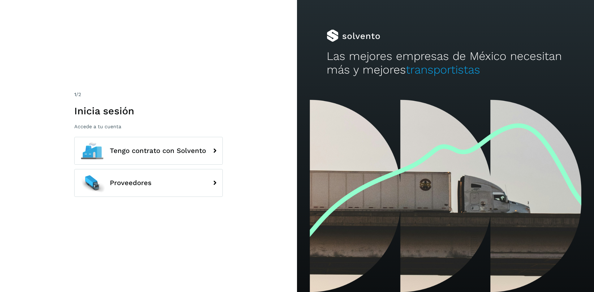 This screenshot has height=292, width=594. What do you see at coordinates (158, 151) in the screenshot?
I see `span: Tengo contrato con Solvento` at bounding box center [158, 151].